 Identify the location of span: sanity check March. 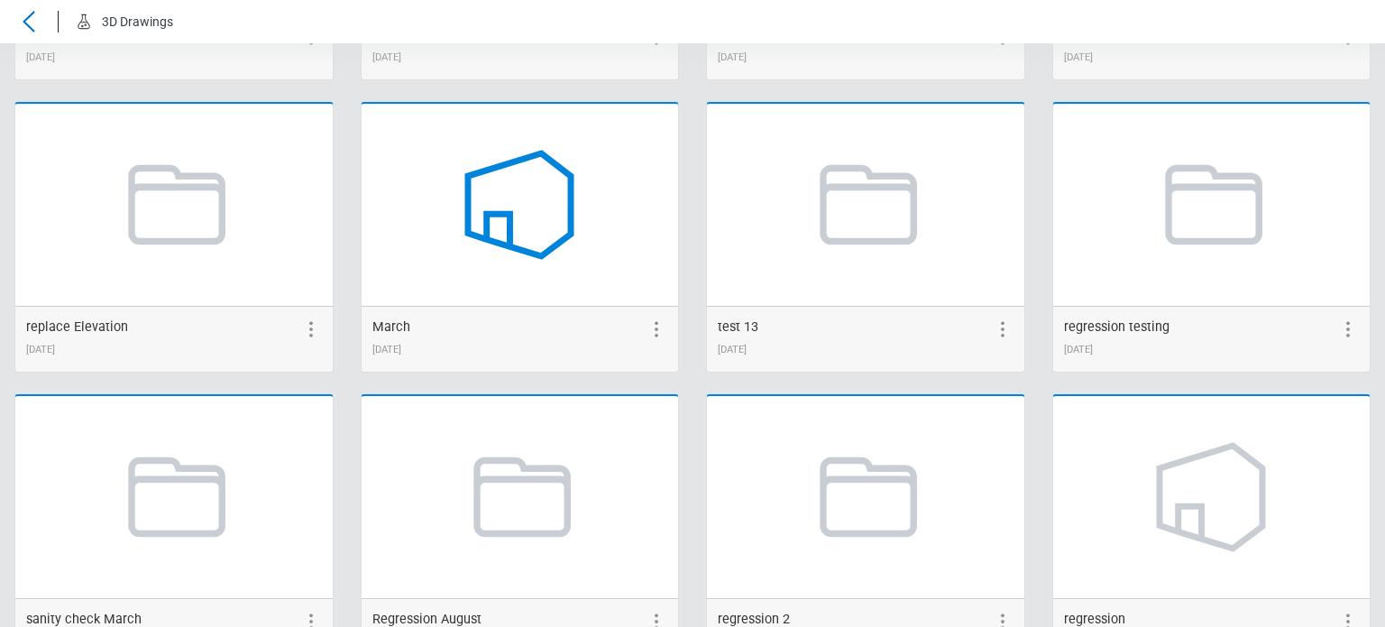
(84, 619).